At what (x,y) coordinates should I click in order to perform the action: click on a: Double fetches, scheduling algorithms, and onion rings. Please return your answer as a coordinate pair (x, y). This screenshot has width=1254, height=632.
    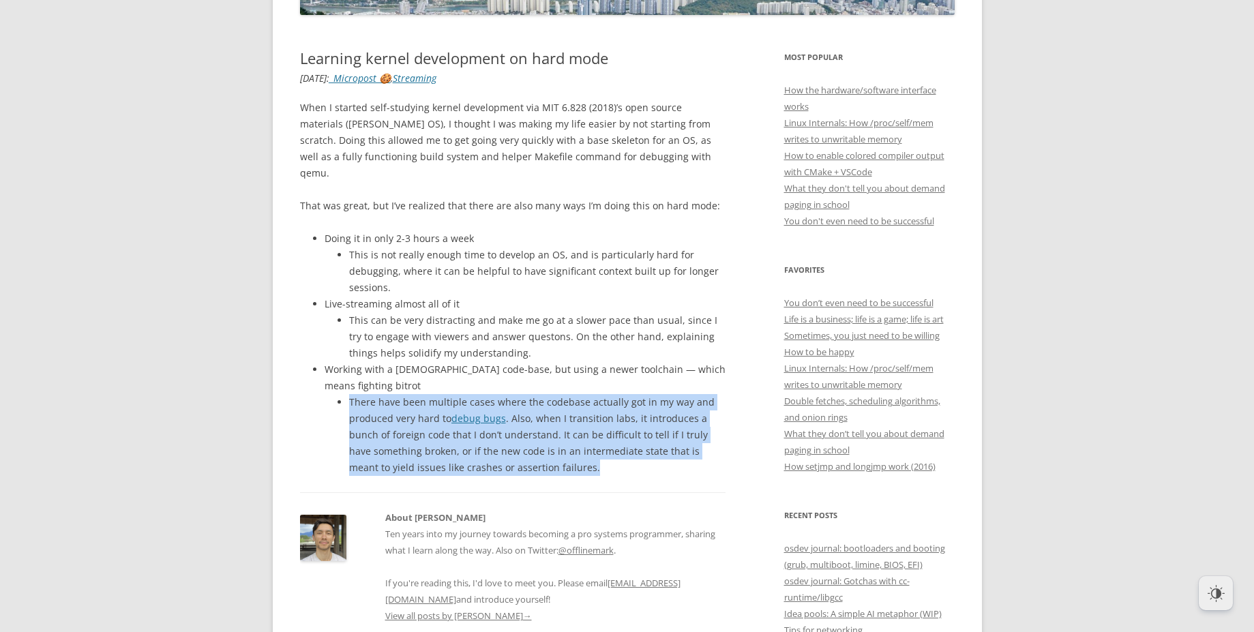
    Looking at the image, I should click on (862, 409).